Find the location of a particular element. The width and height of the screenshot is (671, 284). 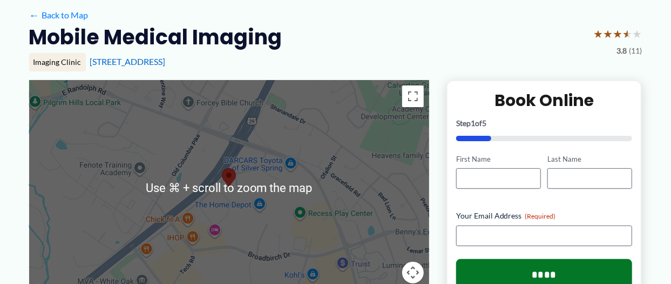

label: First Name is located at coordinates (498, 159).